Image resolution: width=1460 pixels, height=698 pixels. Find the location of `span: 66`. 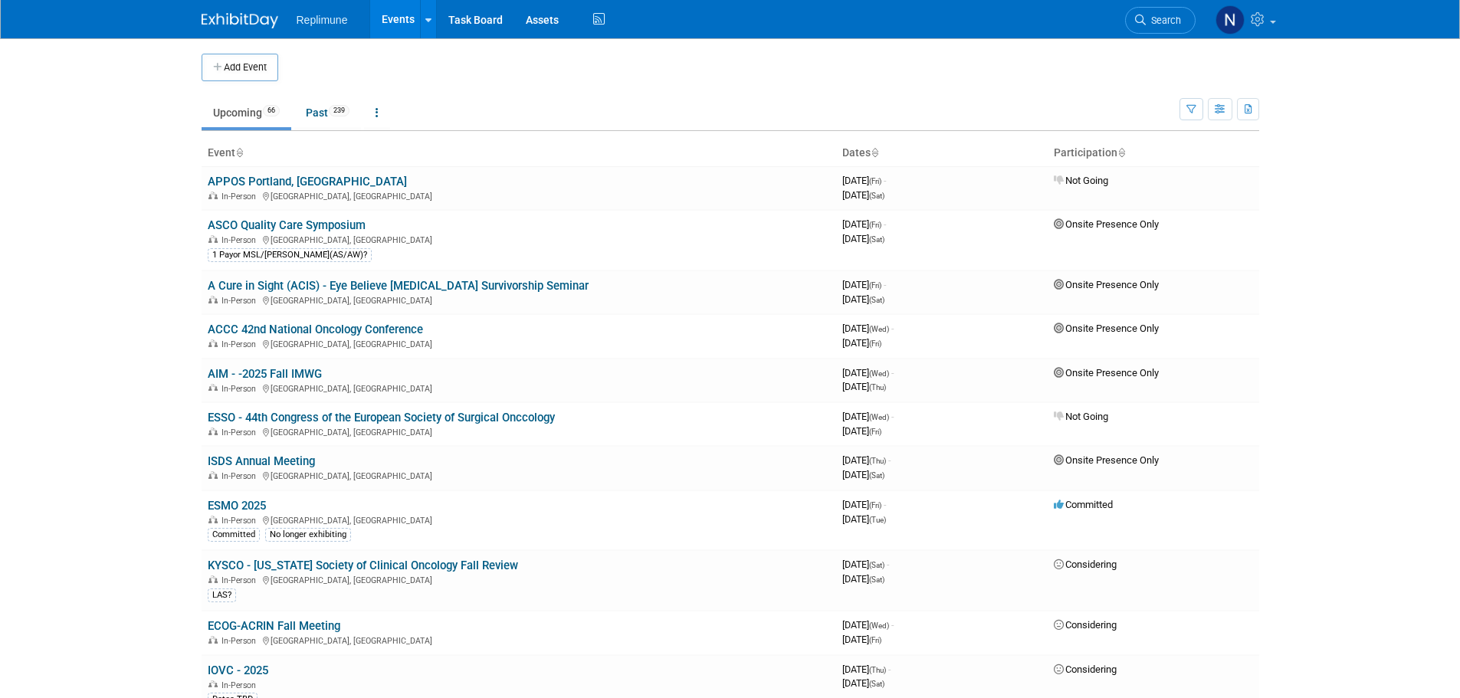

span: 66 is located at coordinates (271, 110).